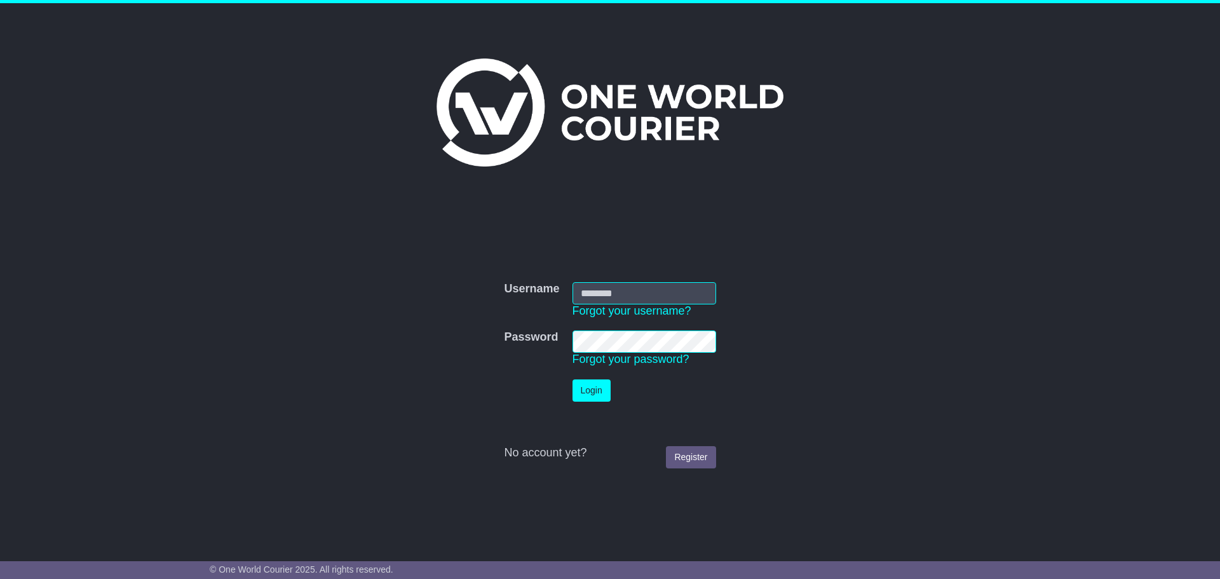 The height and width of the screenshot is (579, 1220). I want to click on label: Username, so click(531, 289).